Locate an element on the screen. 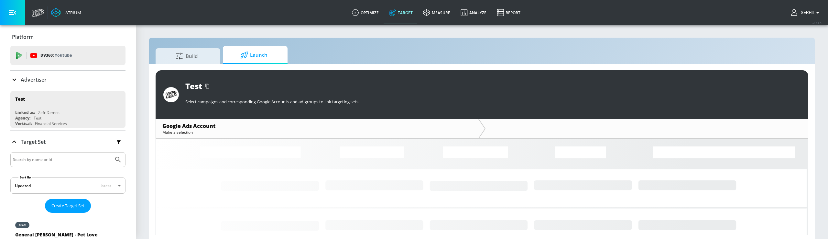  p: Platform is located at coordinates (23, 37).